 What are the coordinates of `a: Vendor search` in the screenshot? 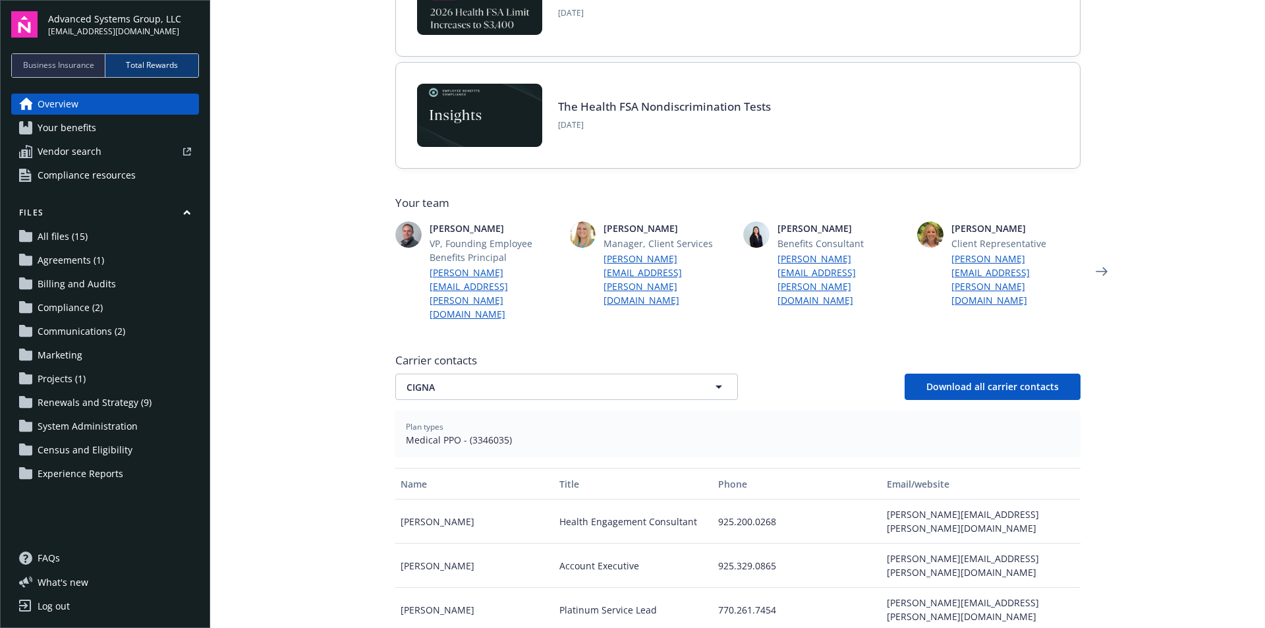 It's located at (105, 152).